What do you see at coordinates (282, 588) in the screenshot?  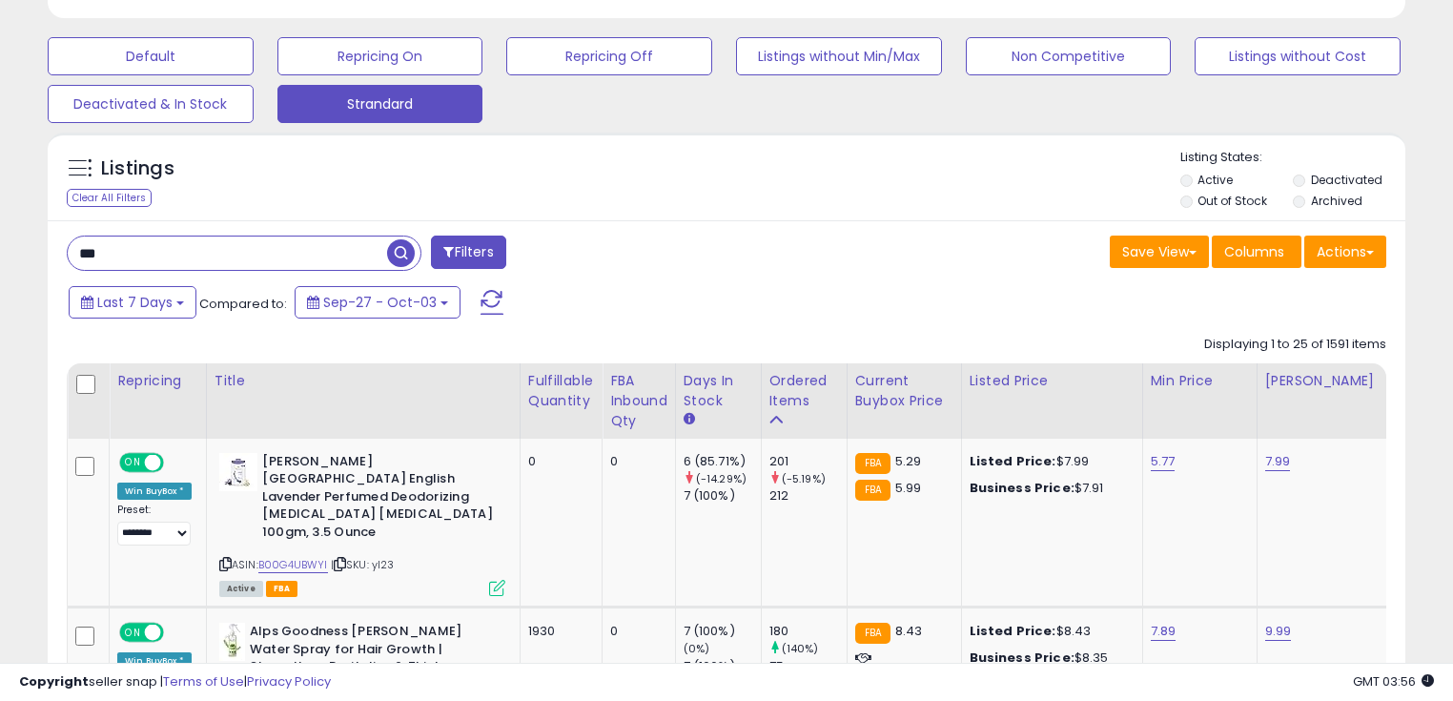 I see `span: FBA` at bounding box center [282, 588].